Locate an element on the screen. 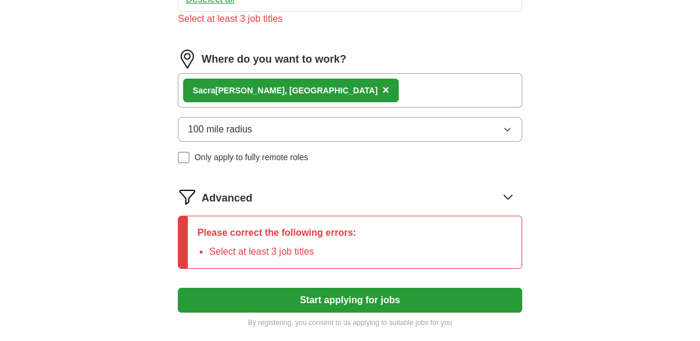  span: 100 mile radius is located at coordinates (220, 129).